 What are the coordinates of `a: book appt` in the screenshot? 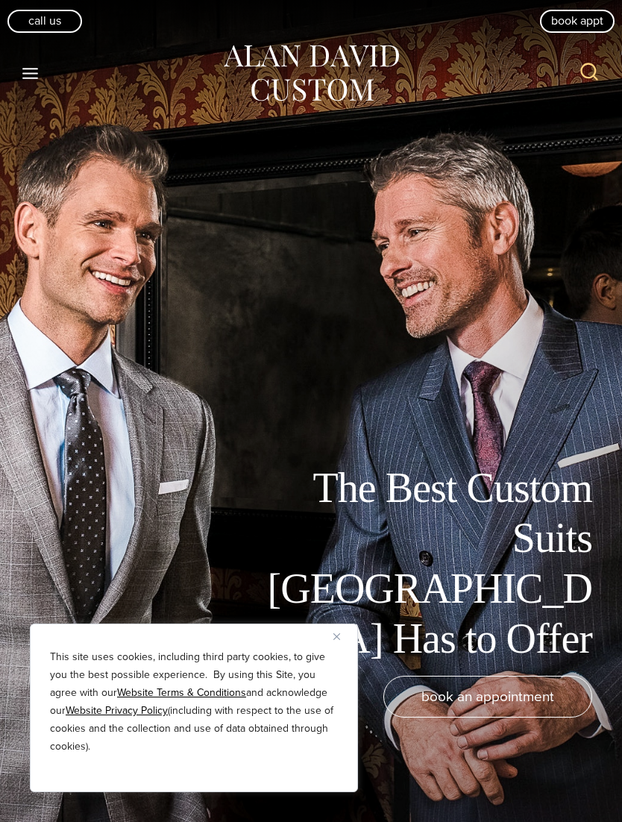 It's located at (577, 21).